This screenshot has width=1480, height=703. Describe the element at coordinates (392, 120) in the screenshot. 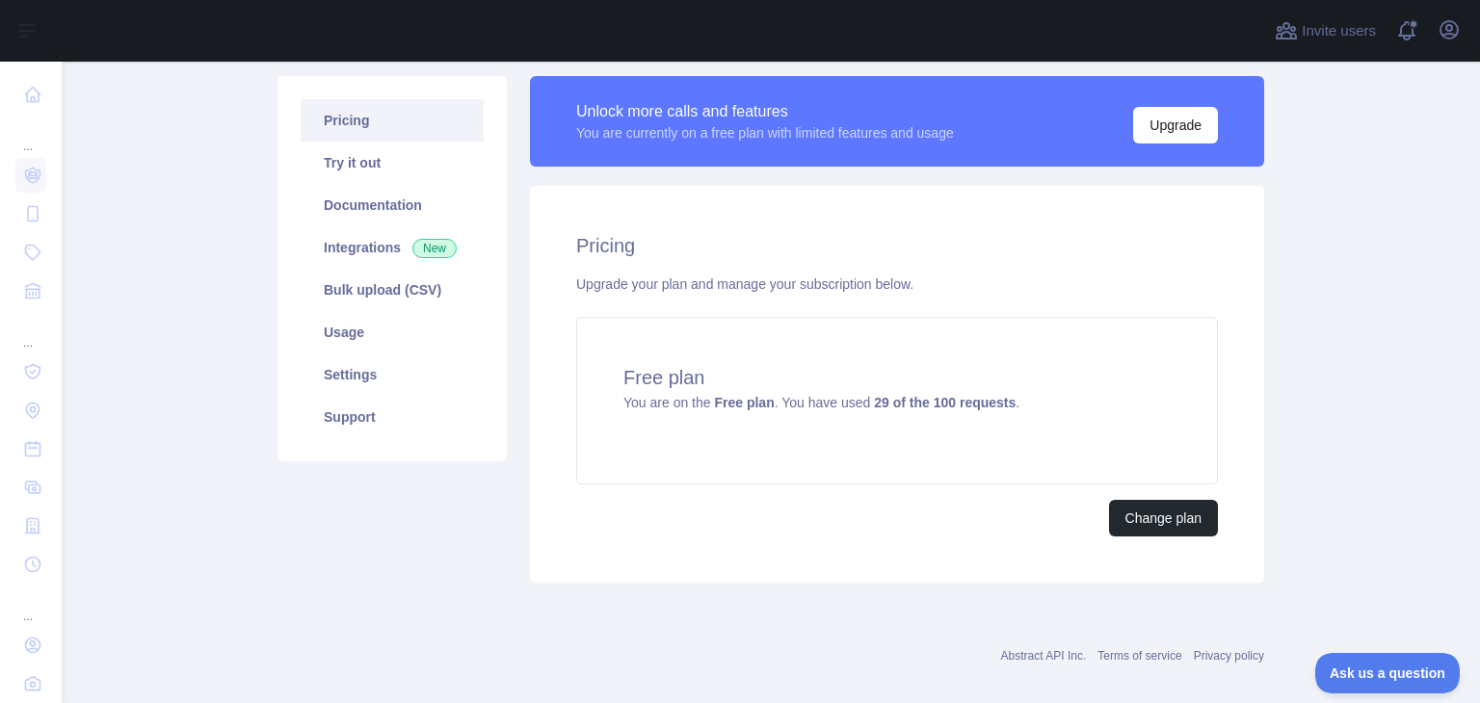

I see `a: Pricing` at that location.